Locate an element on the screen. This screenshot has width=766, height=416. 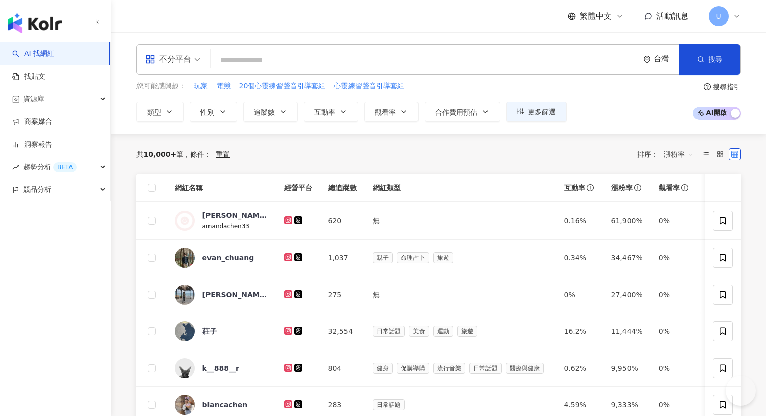
th: 操作 is located at coordinates (721, 188).